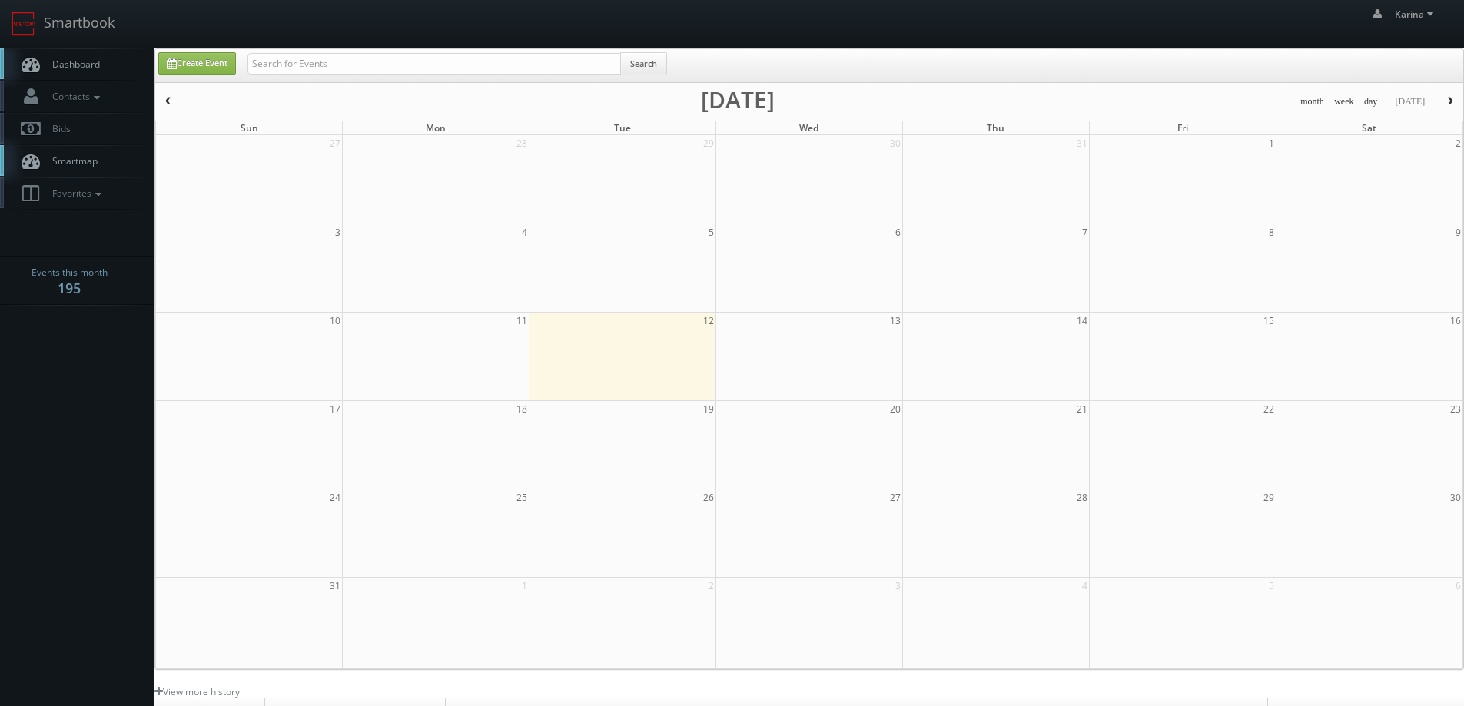 This screenshot has height=706, width=1464. I want to click on img: smartbook-logo.png, so click(24, 24).